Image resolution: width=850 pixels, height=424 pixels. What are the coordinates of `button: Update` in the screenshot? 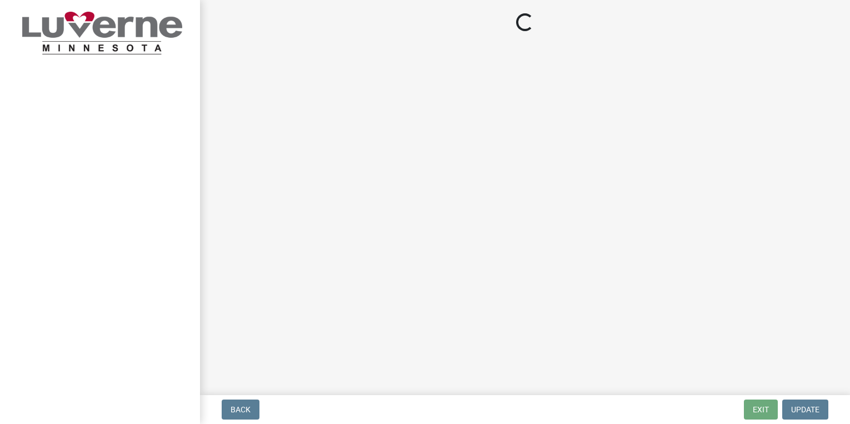 It's located at (805, 409).